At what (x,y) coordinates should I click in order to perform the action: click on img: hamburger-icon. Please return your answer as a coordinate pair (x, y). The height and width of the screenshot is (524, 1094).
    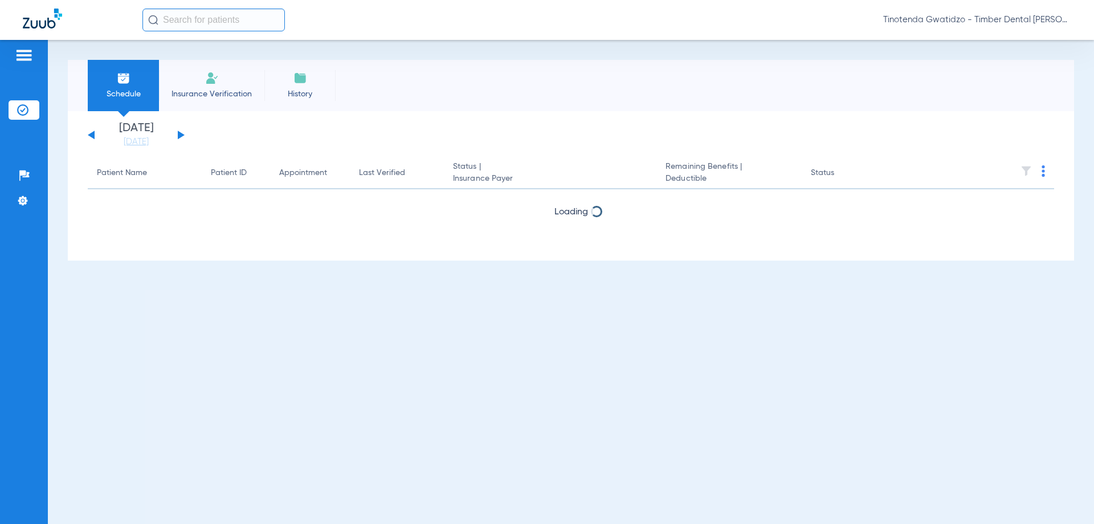
    Looking at the image, I should click on (24, 55).